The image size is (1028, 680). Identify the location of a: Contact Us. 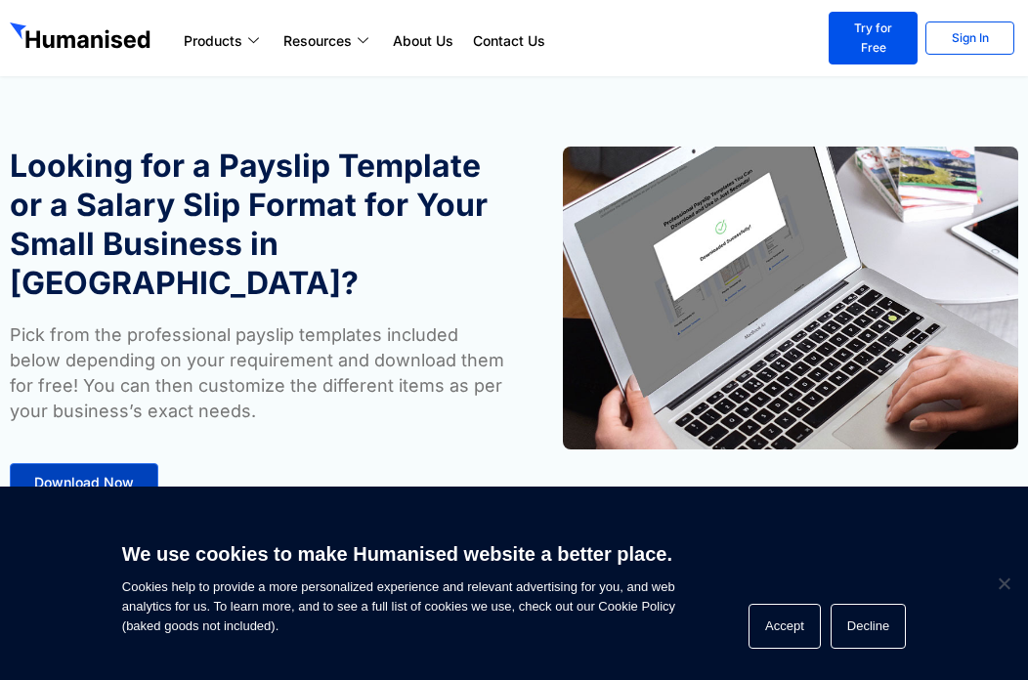
(509, 41).